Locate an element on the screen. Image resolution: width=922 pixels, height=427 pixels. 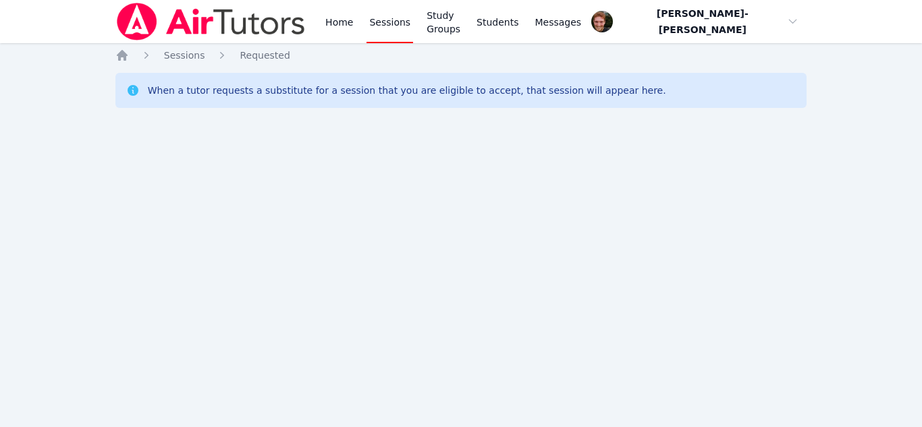
img: Air Tutors is located at coordinates (211, 22).